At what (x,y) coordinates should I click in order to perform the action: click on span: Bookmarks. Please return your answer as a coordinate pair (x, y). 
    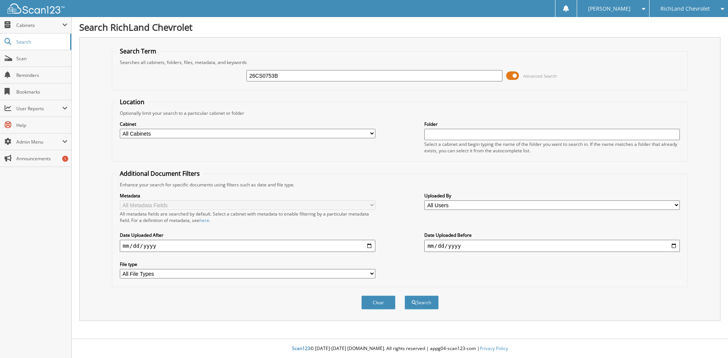
    Looking at the image, I should click on (42, 92).